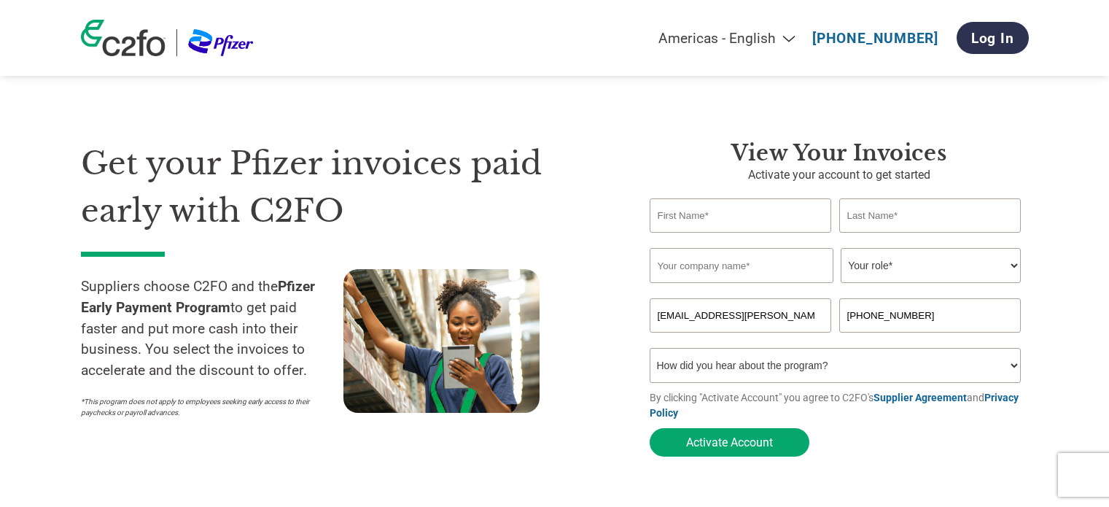  What do you see at coordinates (992, 38) in the screenshot?
I see `a: Log In` at bounding box center [992, 38].